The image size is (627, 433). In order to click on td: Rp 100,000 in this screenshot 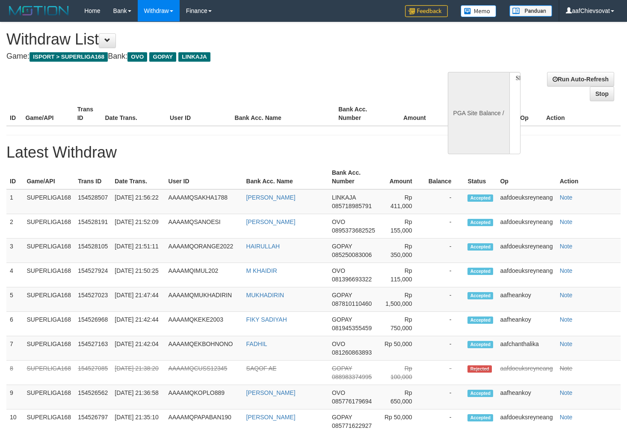, I will do `click(402, 372)`.